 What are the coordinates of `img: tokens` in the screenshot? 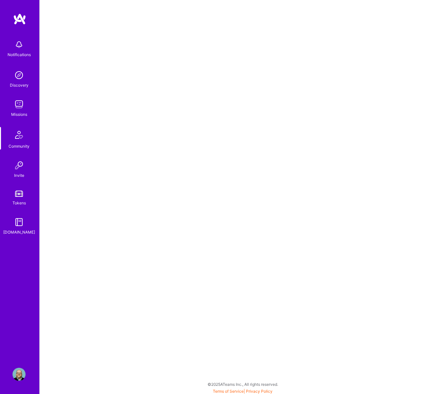 It's located at (19, 193).